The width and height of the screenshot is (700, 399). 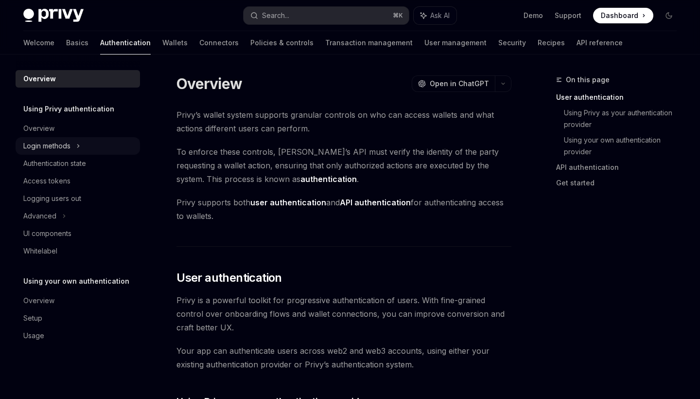 I want to click on a: API authentication, so click(x=621, y=167).